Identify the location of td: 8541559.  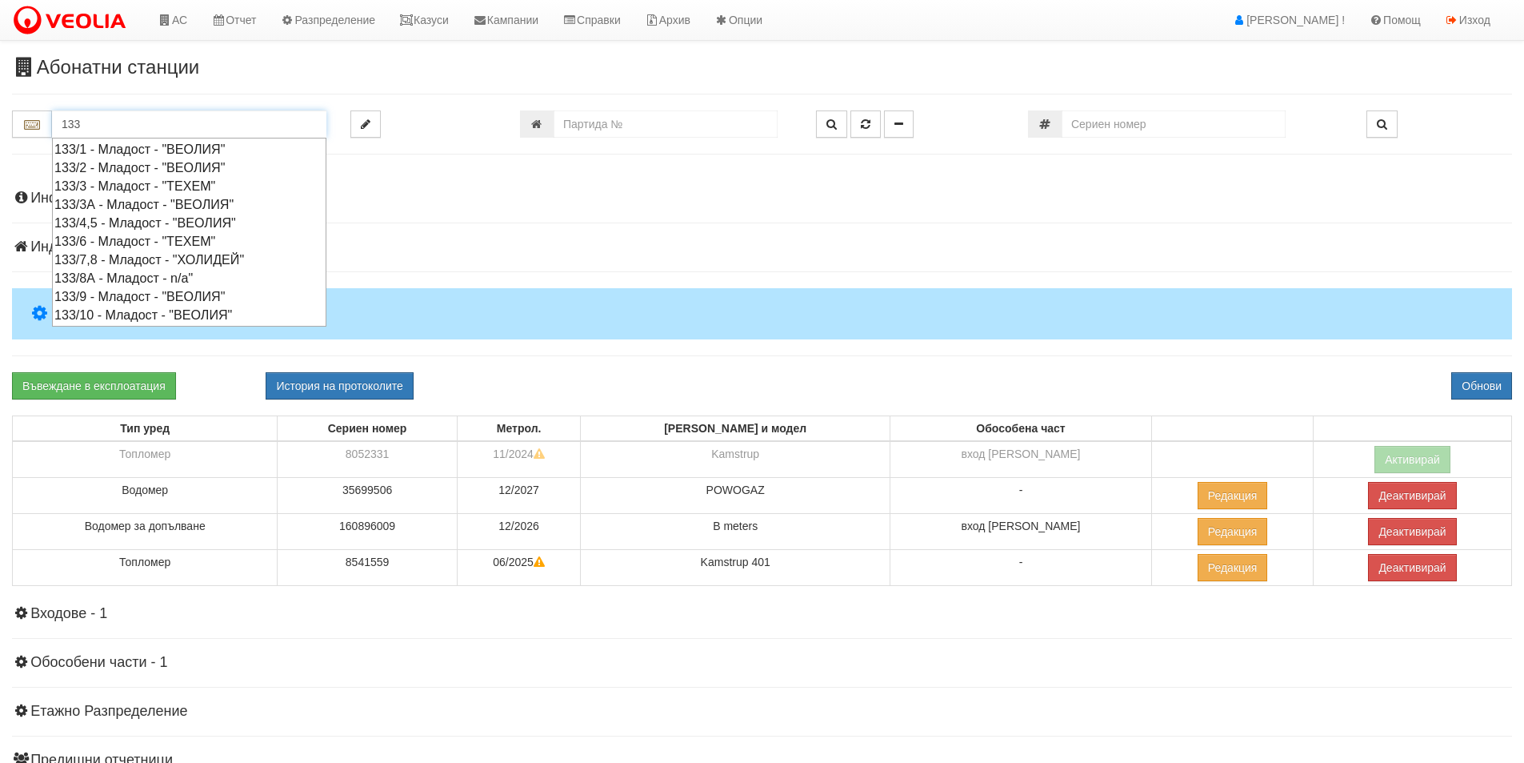
(367, 567).